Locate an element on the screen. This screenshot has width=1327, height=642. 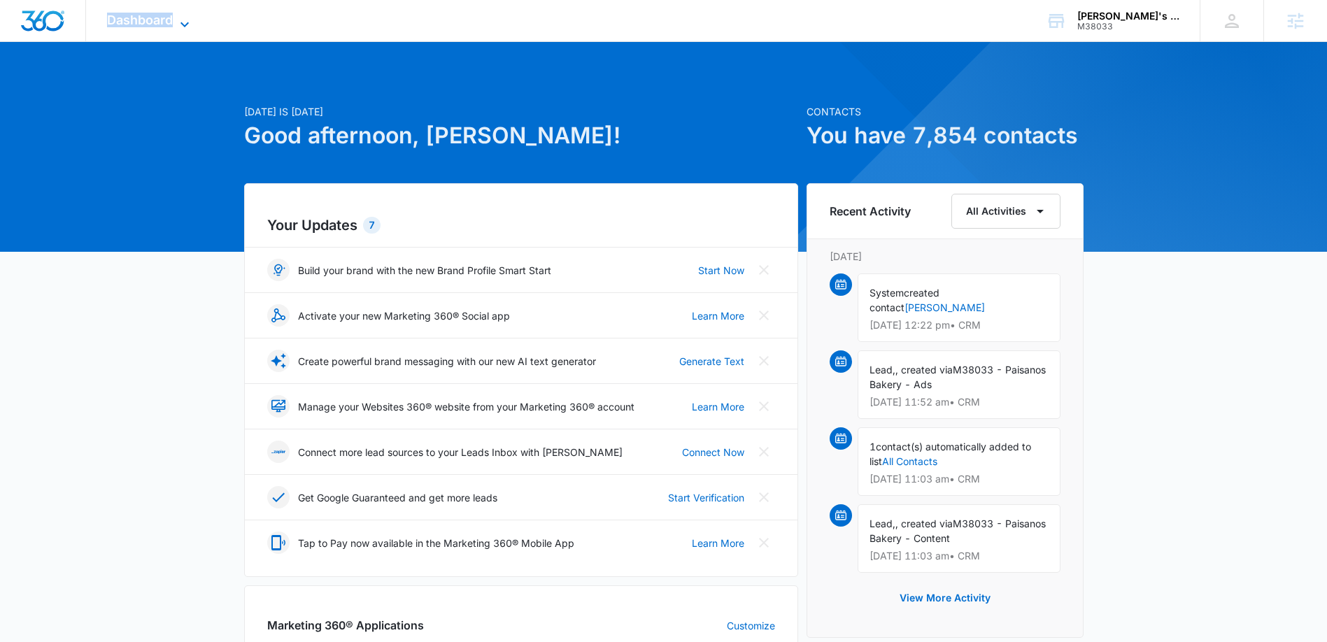
span: System is located at coordinates (887, 292).